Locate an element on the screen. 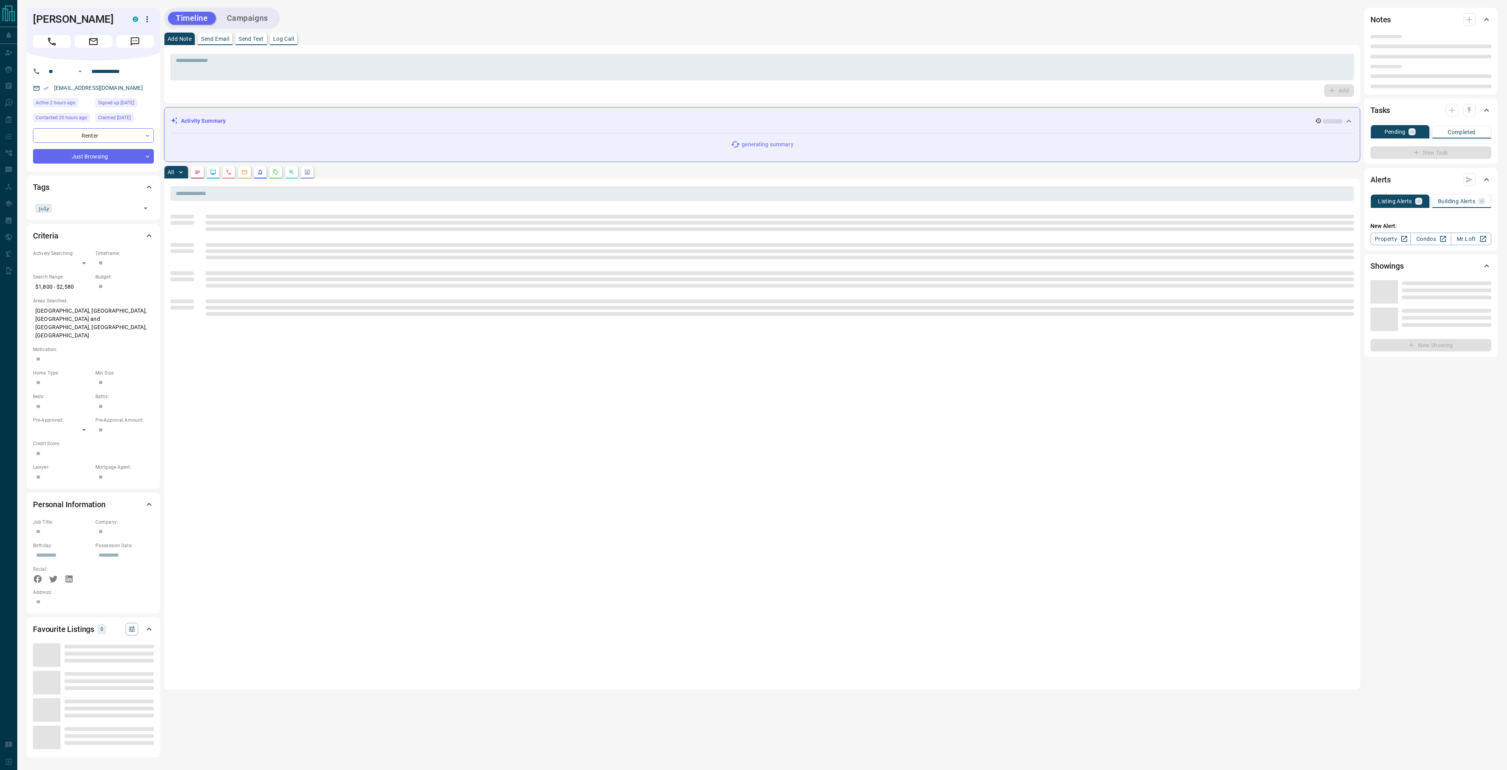  p: Motivation: is located at coordinates (93, 350).